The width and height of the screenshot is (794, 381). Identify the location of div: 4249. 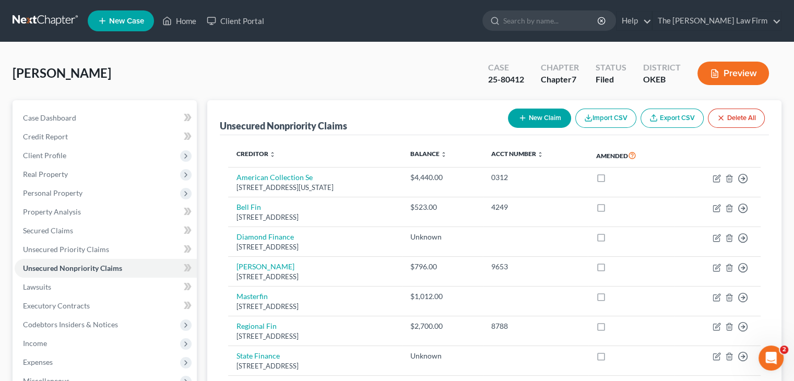
(535, 207).